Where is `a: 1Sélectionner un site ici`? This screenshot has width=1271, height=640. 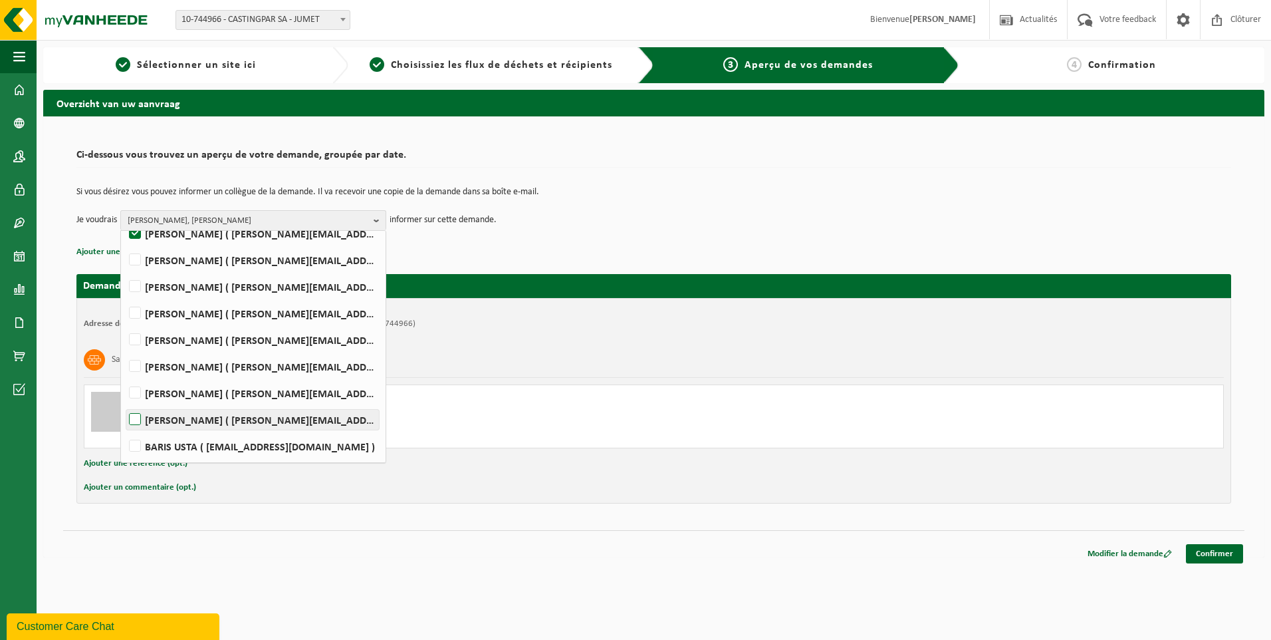
a: 1Sélectionner un site ici is located at coordinates (185, 65).